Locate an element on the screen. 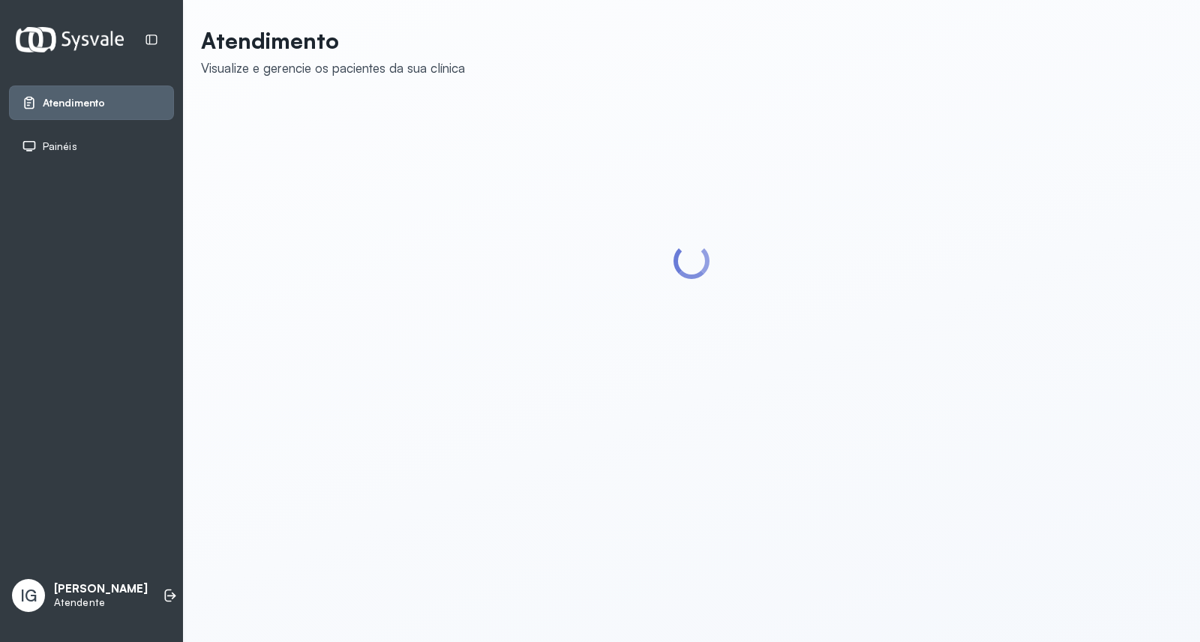  a: Atendimento is located at coordinates (92, 103).